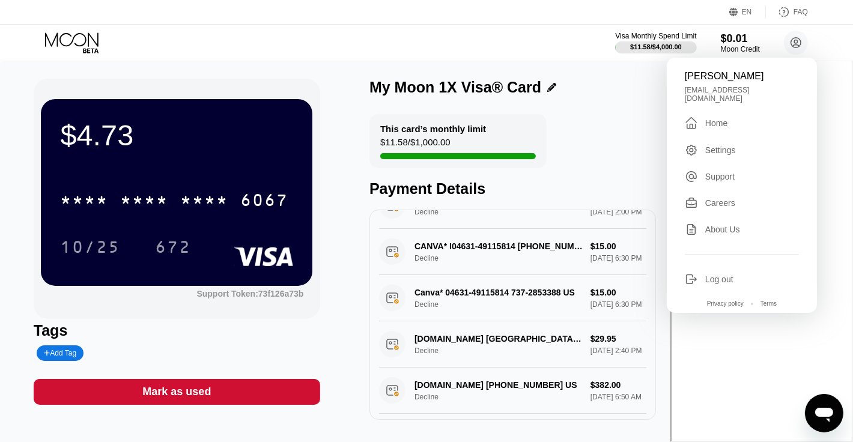 Image resolution: width=853 pixels, height=442 pixels. What do you see at coordinates (250, 294) in the screenshot?
I see `div: Support Token: 73f126a73b` at bounding box center [250, 294].